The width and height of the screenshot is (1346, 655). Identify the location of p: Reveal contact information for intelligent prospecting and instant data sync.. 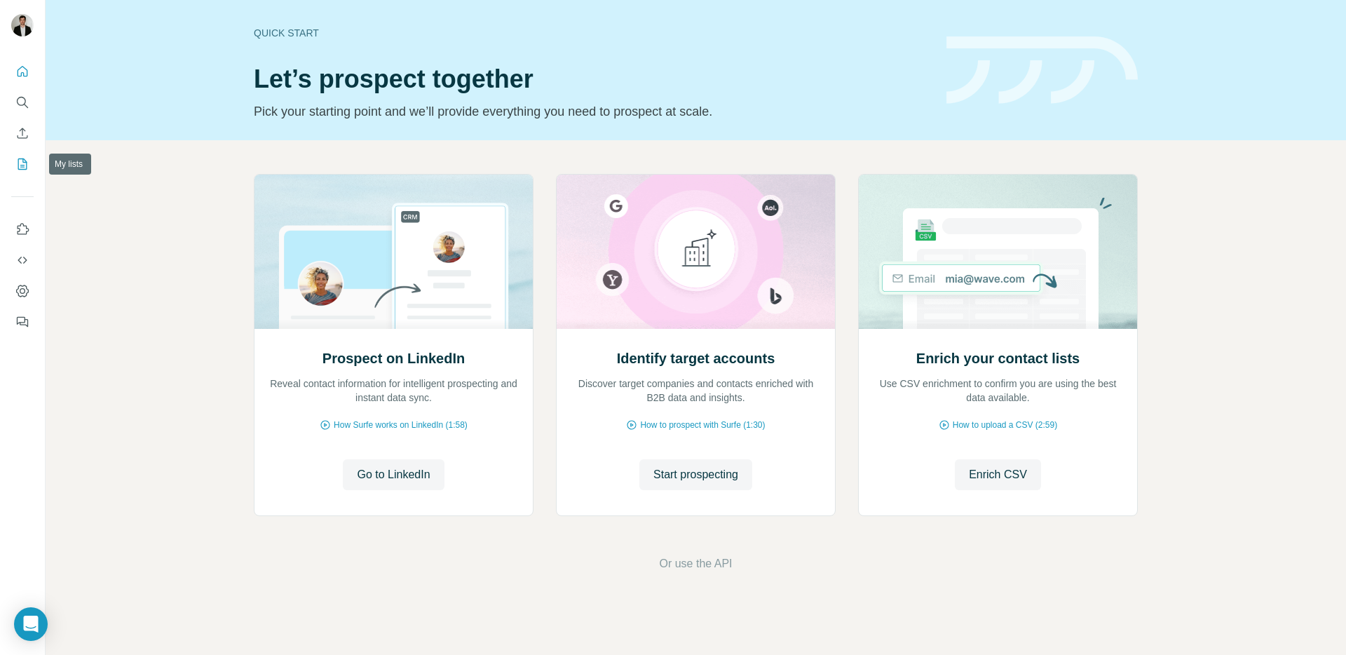
(393, 390).